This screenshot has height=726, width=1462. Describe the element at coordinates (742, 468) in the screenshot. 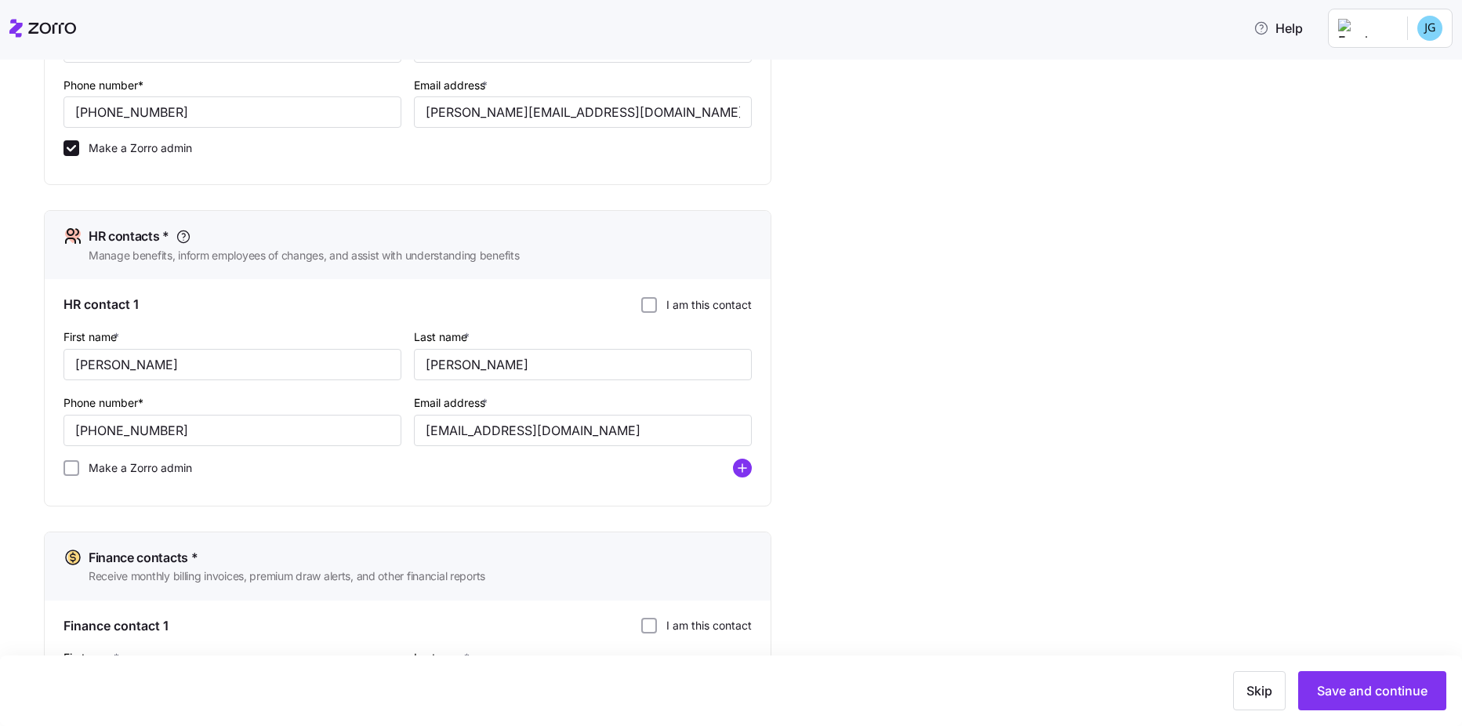

I see `svg: add icon` at that location.